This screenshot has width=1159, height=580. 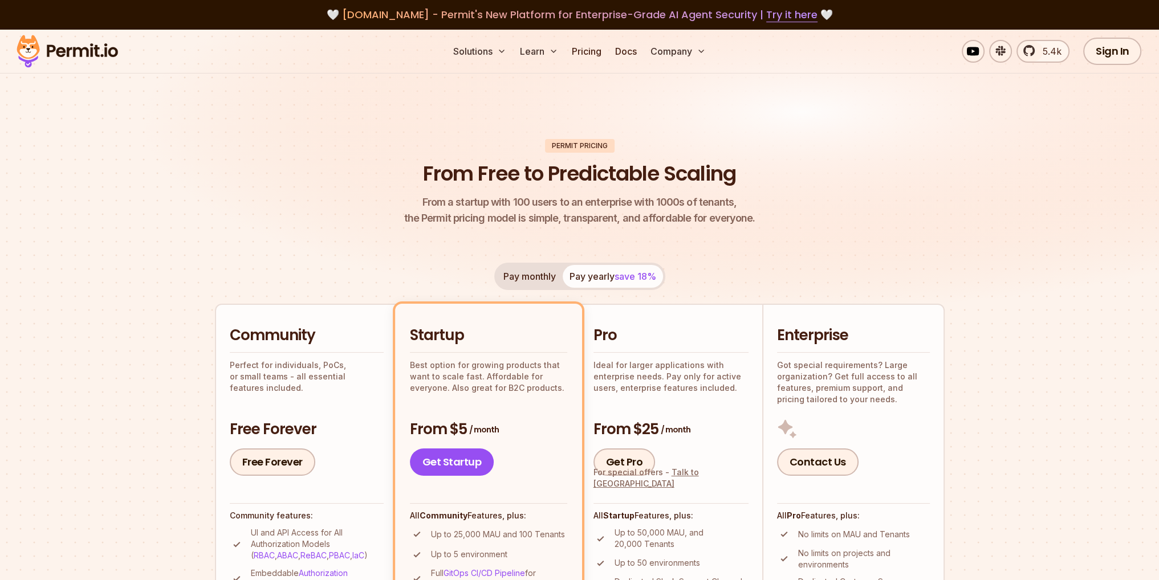 What do you see at coordinates (579, 174) in the screenshot?
I see `h1: From Free to Predictable Scaling` at bounding box center [579, 174].